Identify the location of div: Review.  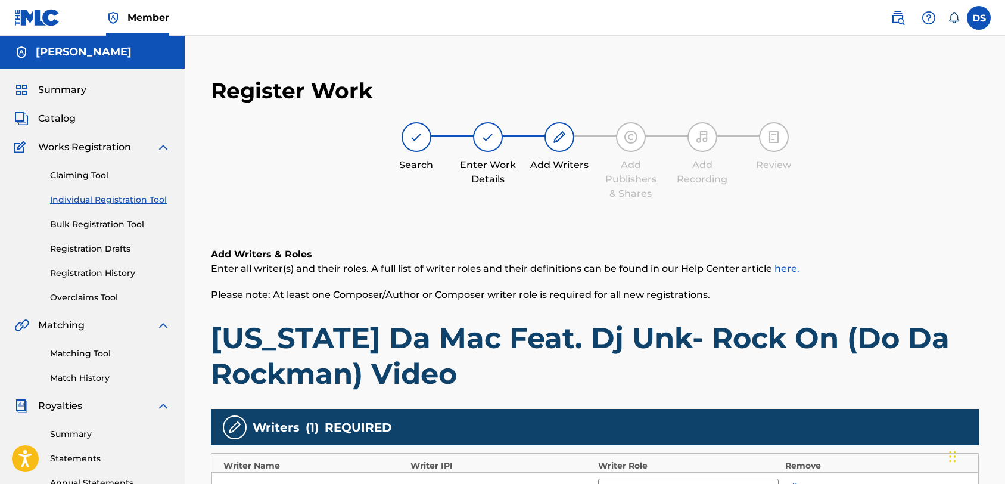
(774, 165).